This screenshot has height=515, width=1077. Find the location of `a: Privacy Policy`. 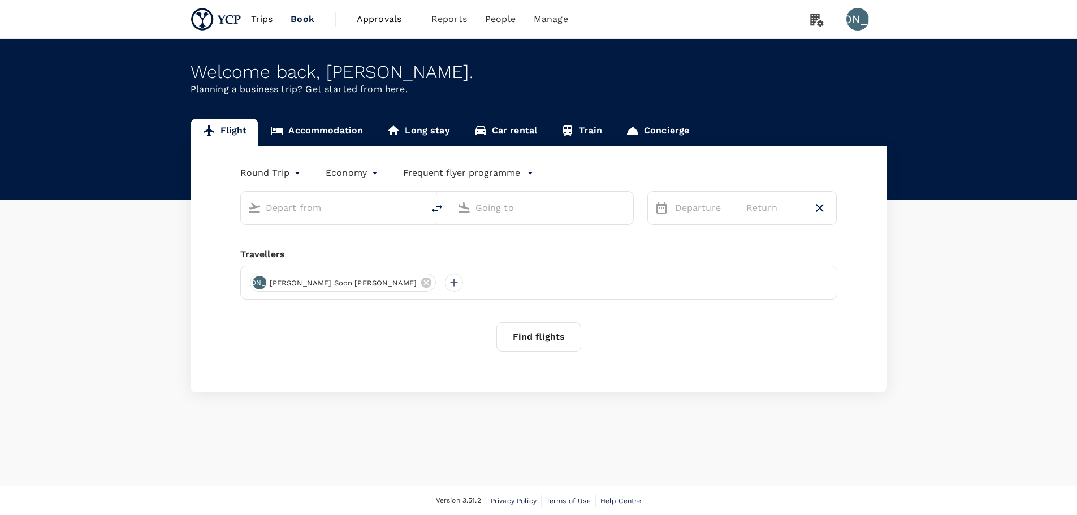

a: Privacy Policy is located at coordinates (513, 501).